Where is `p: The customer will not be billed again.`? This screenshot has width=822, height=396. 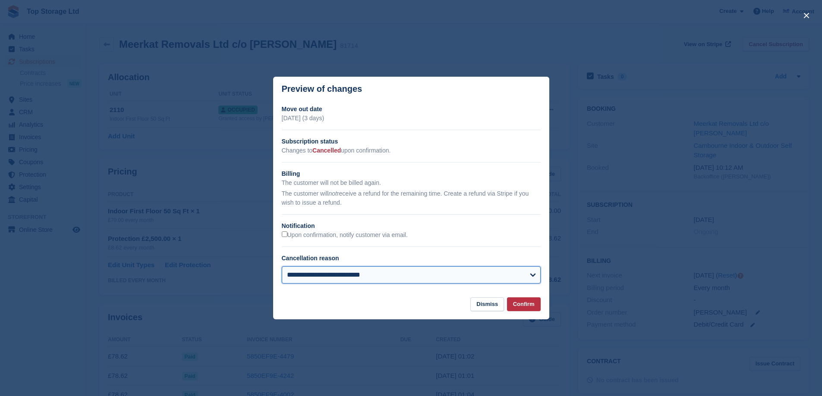
p: The customer will not be billed again. is located at coordinates (411, 183).